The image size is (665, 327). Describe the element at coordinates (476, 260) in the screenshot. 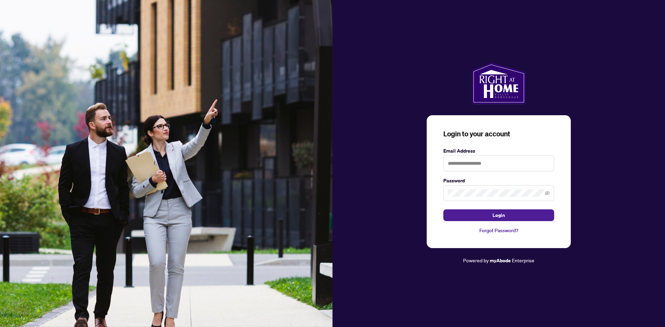

I see `span: Powered by` at that location.